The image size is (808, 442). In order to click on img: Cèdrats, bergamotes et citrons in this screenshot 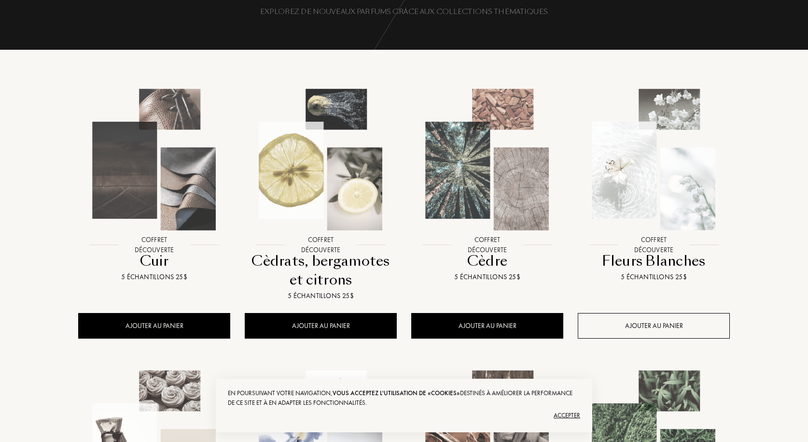, I will do `click(321, 159)`.